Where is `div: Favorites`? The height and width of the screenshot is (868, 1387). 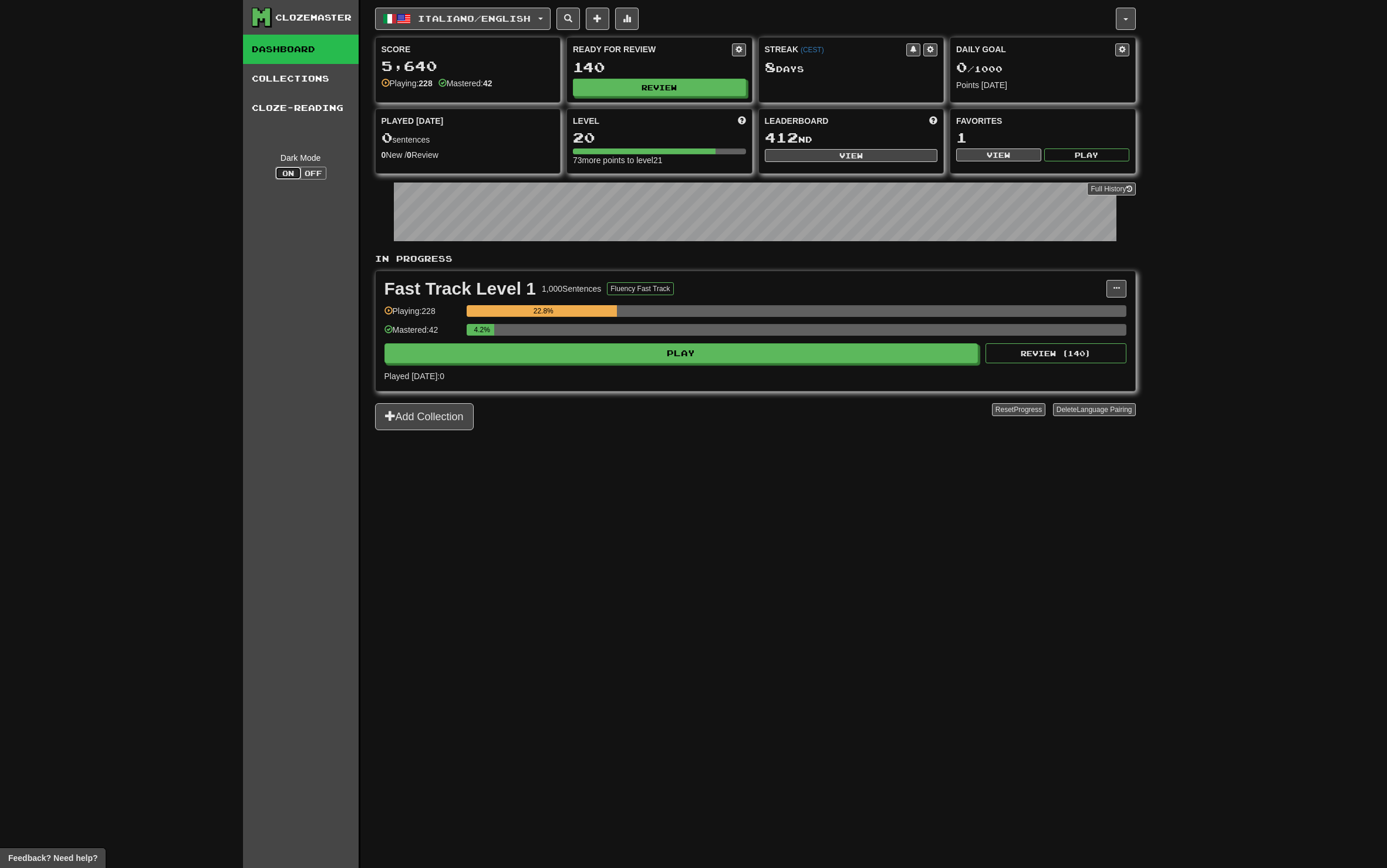 div: Favorites is located at coordinates (1043, 121).